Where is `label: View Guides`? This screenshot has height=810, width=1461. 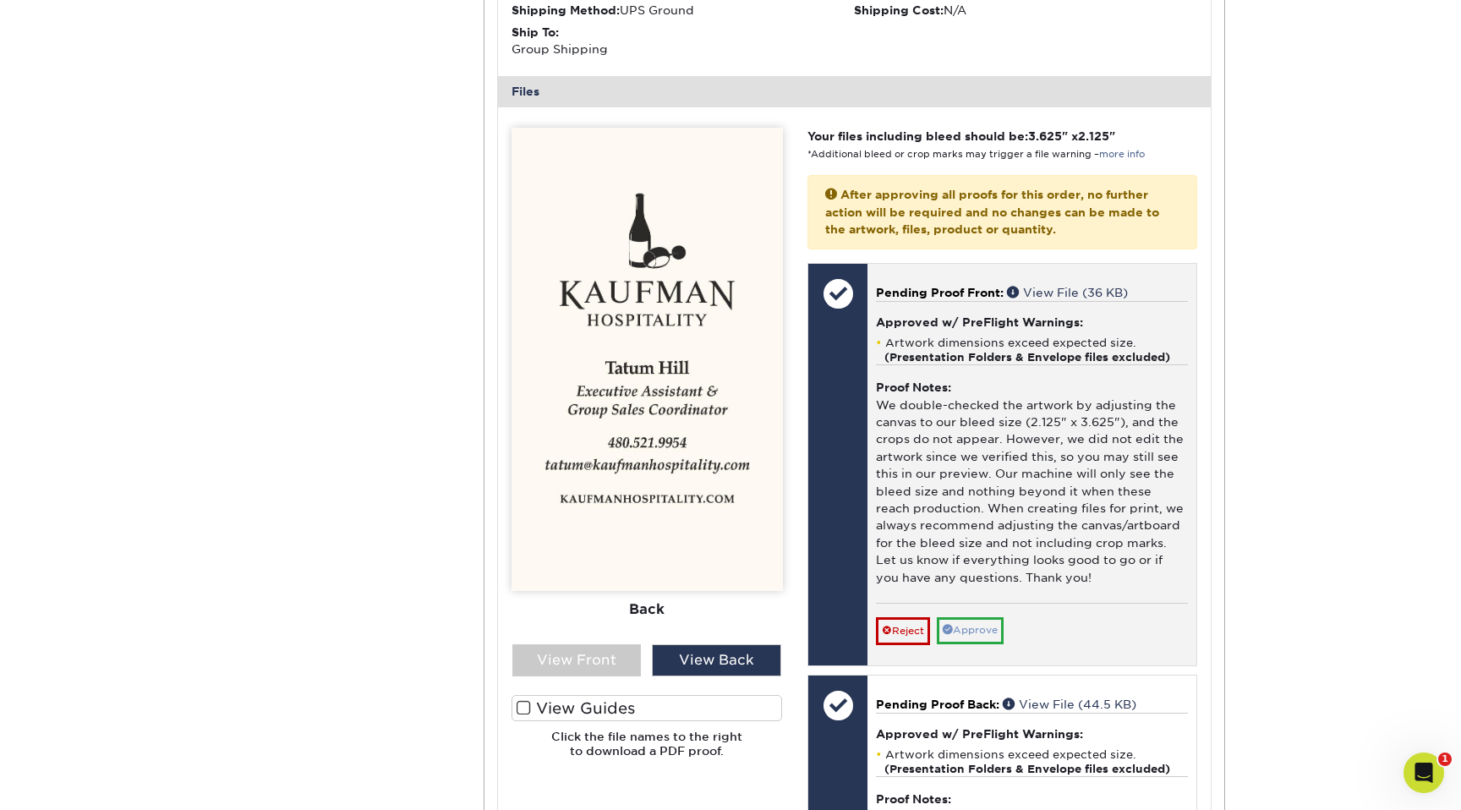 label: View Guides is located at coordinates (647, 707).